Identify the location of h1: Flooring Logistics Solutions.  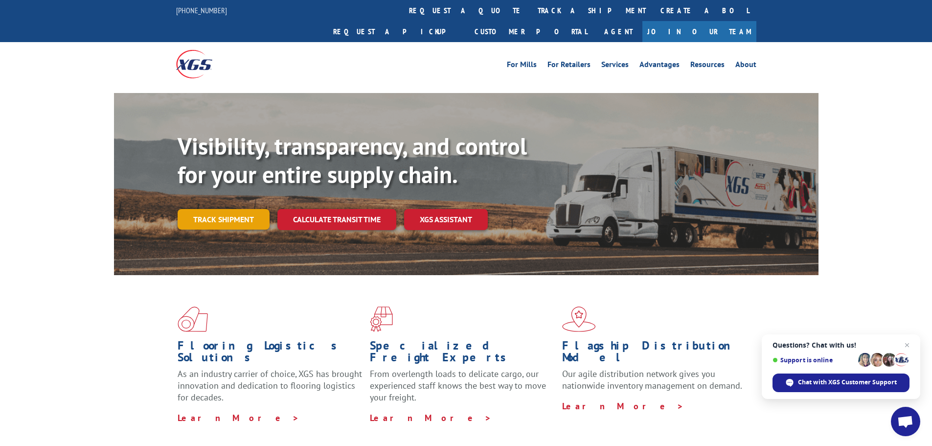
(270, 354).